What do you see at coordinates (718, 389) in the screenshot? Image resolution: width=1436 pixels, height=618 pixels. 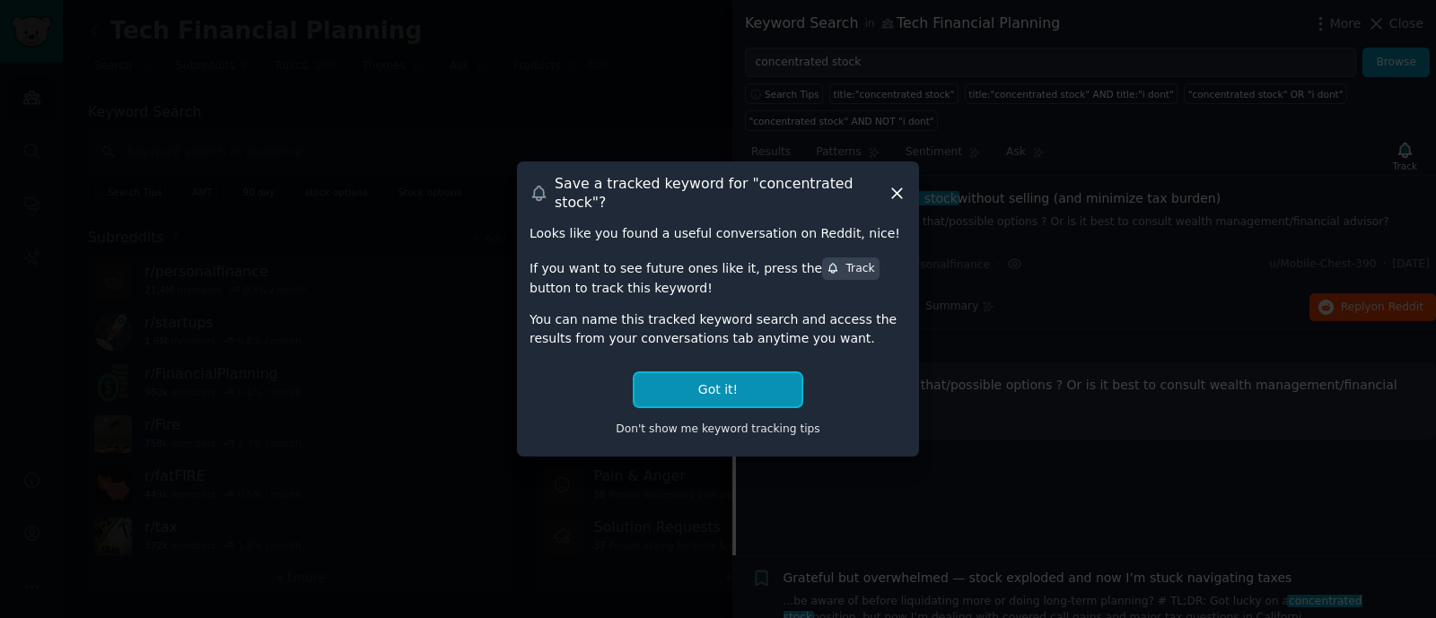 I see `button: Got it!` at bounding box center [718, 389].